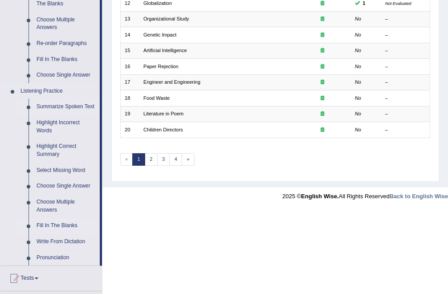 The image size is (448, 294). What do you see at coordinates (175, 159) in the screenshot?
I see `a: 4` at bounding box center [175, 159].